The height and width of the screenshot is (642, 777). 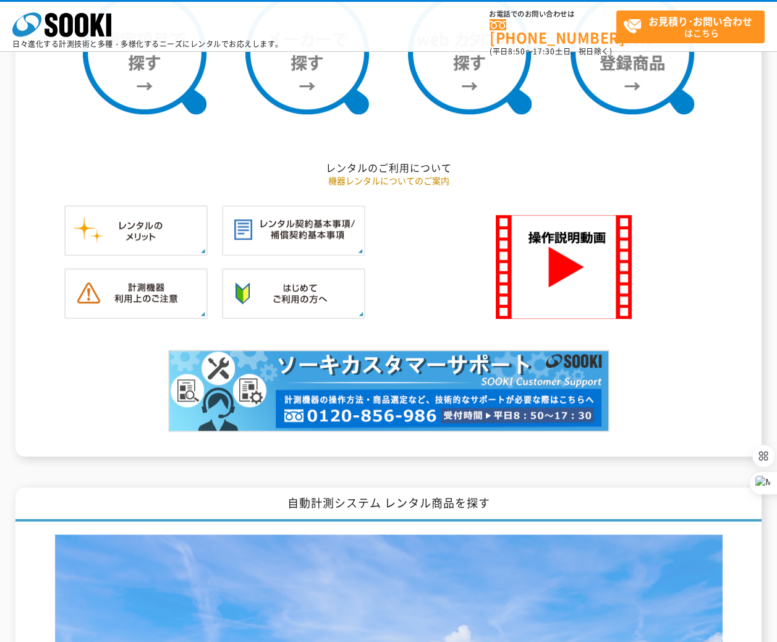 I want to click on img: はじめてご利用の方へ, so click(x=293, y=293).